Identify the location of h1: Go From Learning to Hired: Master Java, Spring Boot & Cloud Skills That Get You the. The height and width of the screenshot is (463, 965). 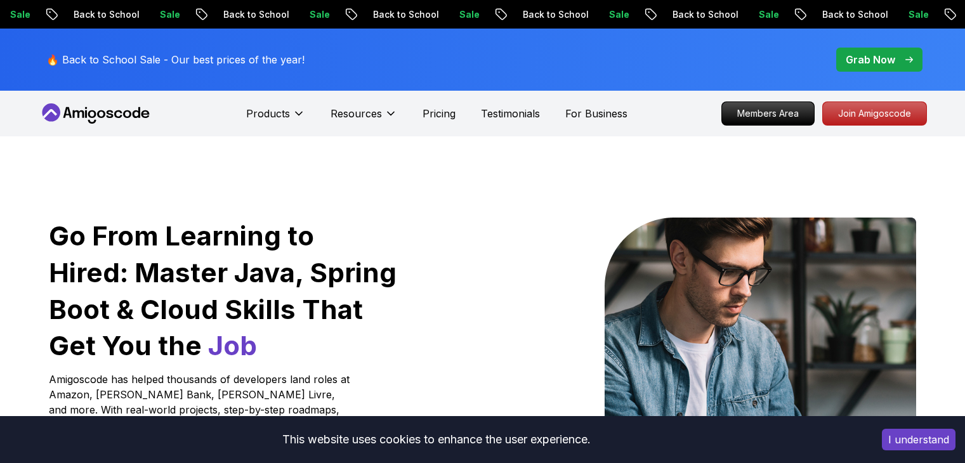
(223, 290).